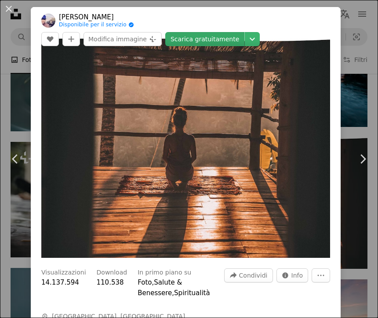 The image size is (378, 318). Describe the element at coordinates (123, 39) in the screenshot. I see `button: Modifica immagine` at that location.